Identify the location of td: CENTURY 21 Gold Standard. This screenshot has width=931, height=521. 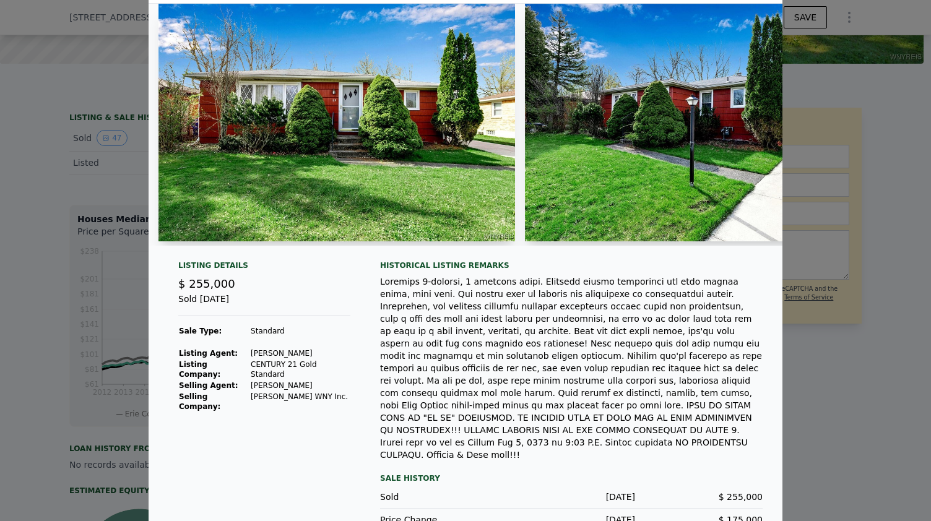
(300, 370).